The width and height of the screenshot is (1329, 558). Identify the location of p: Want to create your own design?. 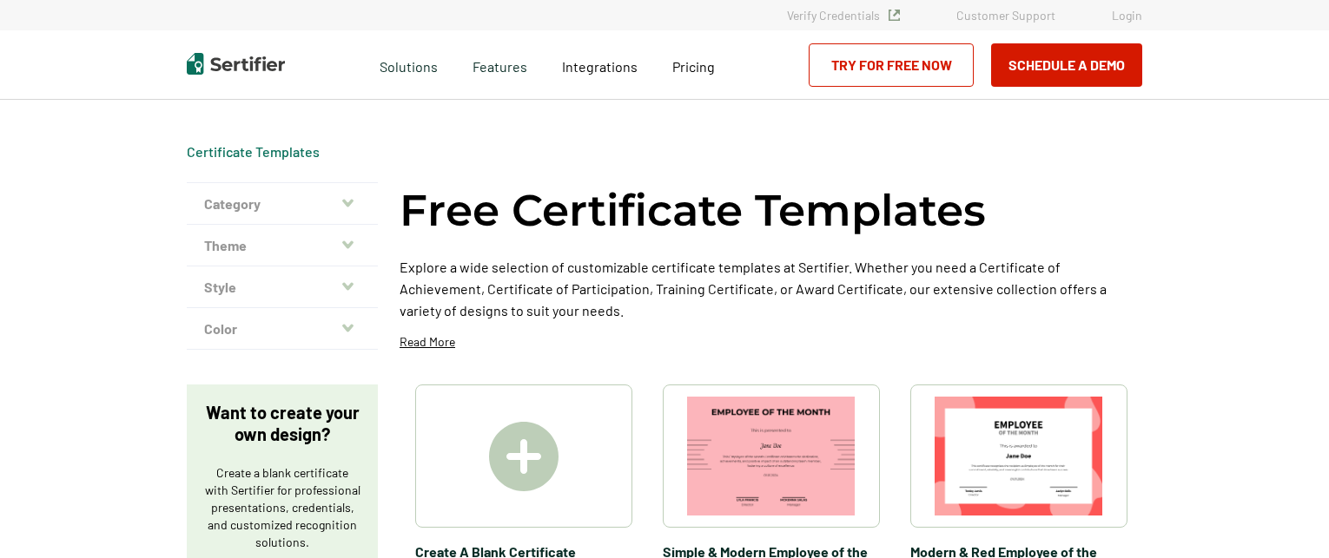
(282, 424).